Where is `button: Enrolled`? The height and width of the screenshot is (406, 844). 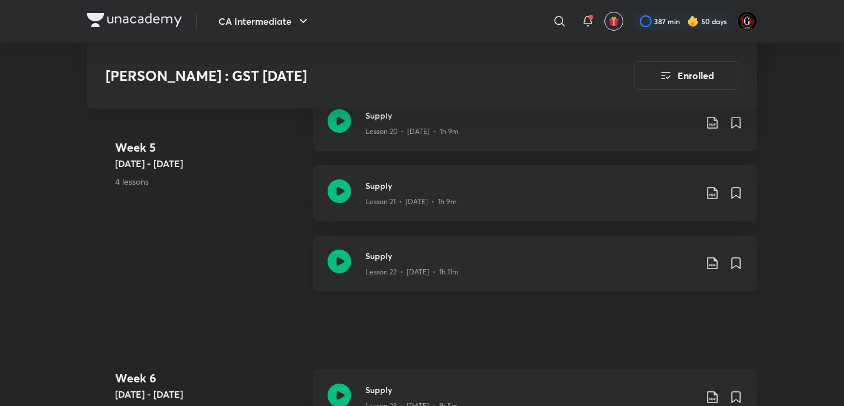
button: Enrolled is located at coordinates (686, 76).